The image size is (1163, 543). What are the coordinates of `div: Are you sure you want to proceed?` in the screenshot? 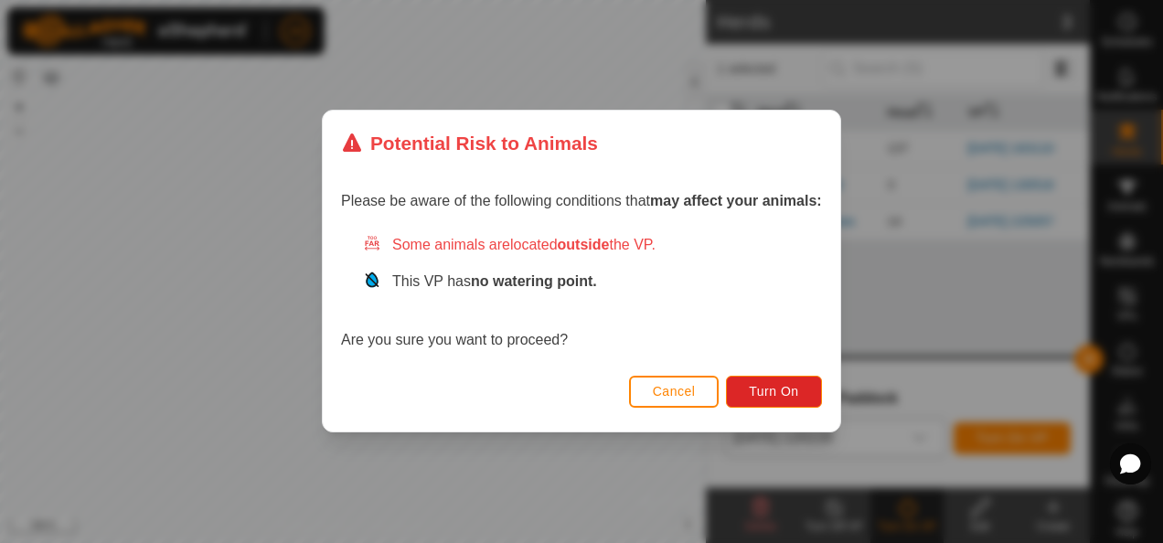 It's located at (581, 293).